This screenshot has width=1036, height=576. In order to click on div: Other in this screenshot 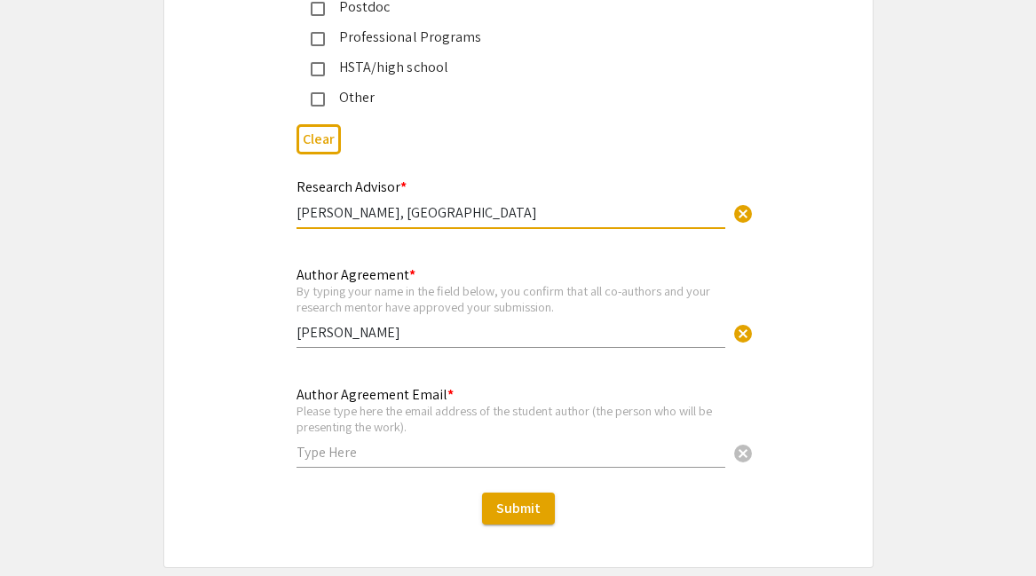, I will do `click(511, 98)`.